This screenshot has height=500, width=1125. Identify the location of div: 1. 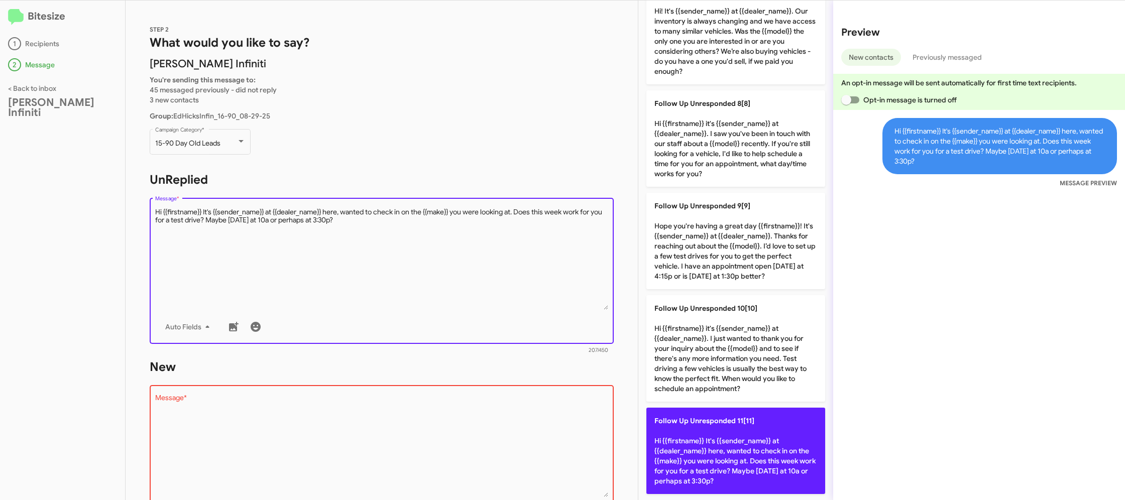
(15, 44).